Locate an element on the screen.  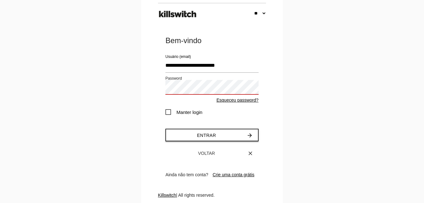
a: Crie uma conta grátis is located at coordinates (233, 174).